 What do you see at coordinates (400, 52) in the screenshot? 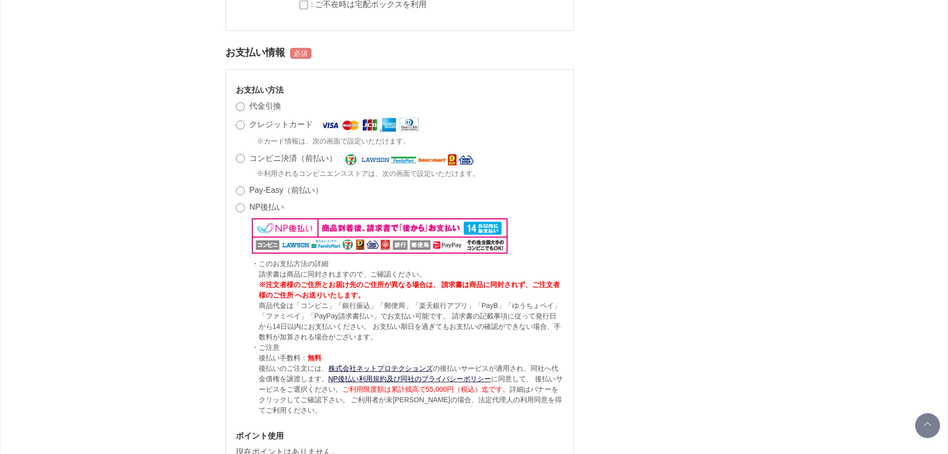
I see `h2: お支払い情報` at bounding box center [400, 52].